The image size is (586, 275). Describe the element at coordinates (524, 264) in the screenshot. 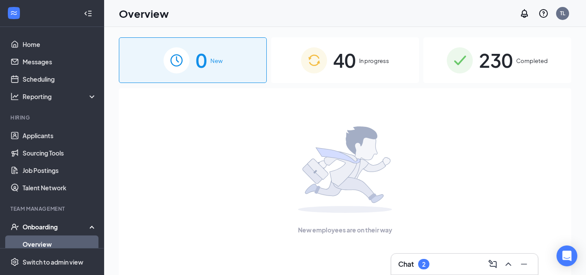

I see `svg: Minimize` at that location.